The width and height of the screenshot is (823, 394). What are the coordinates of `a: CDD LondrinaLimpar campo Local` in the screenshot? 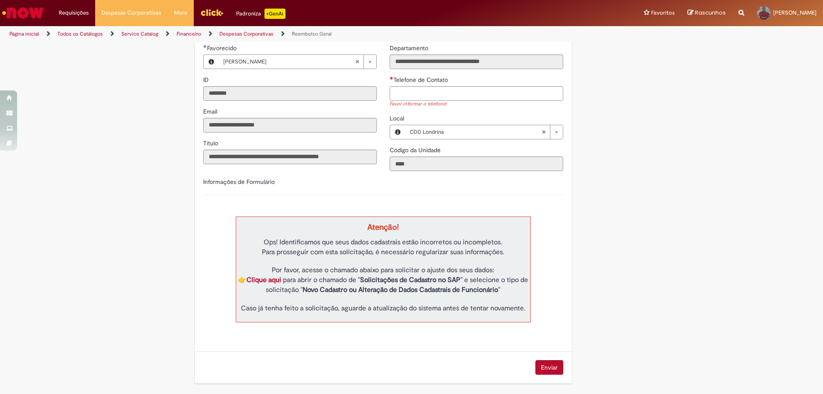 It's located at (484, 132).